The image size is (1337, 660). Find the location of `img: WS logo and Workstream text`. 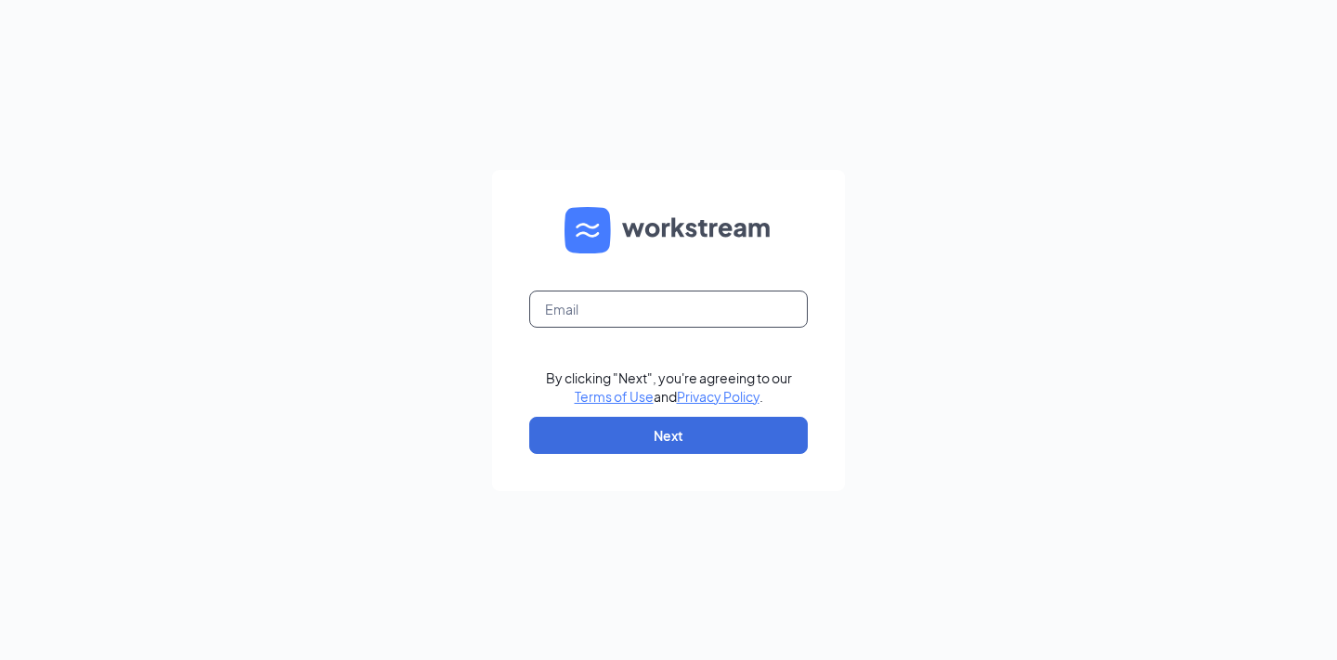

img: WS logo and Workstream text is located at coordinates (668, 230).